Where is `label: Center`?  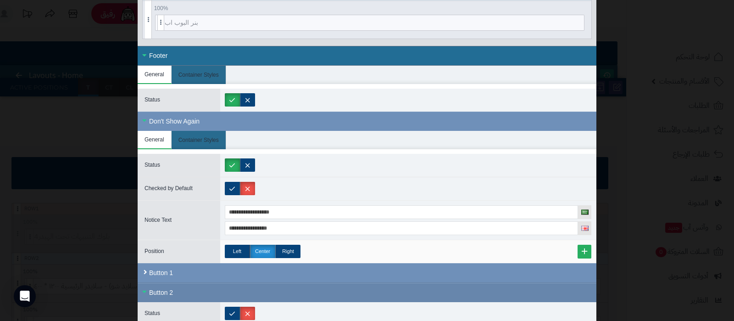 label: Center is located at coordinates (263, 251).